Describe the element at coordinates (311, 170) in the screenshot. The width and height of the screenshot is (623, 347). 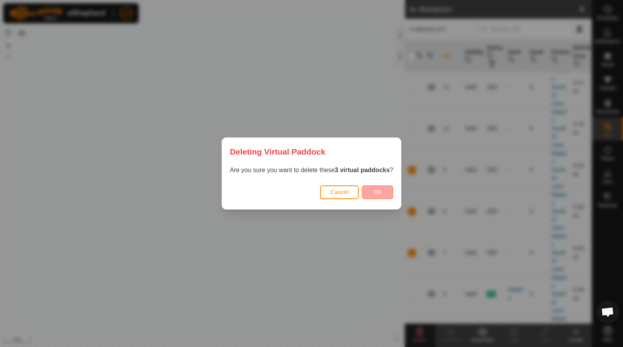
I see `span: Are you sure you want to delete these ?` at that location.